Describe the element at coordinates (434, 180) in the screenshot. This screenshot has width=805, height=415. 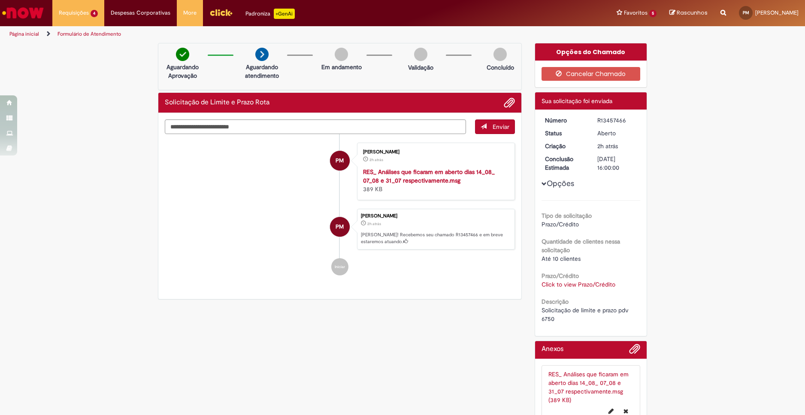
I see `div: 389 KB` at that location.